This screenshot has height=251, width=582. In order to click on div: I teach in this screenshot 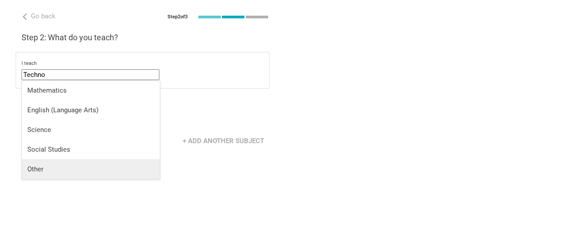, I will do `click(142, 64)`.